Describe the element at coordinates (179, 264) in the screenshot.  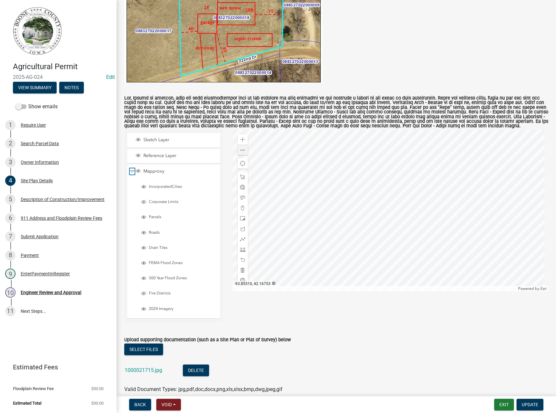
I see `div: FEMA Flood Zones` at that location.